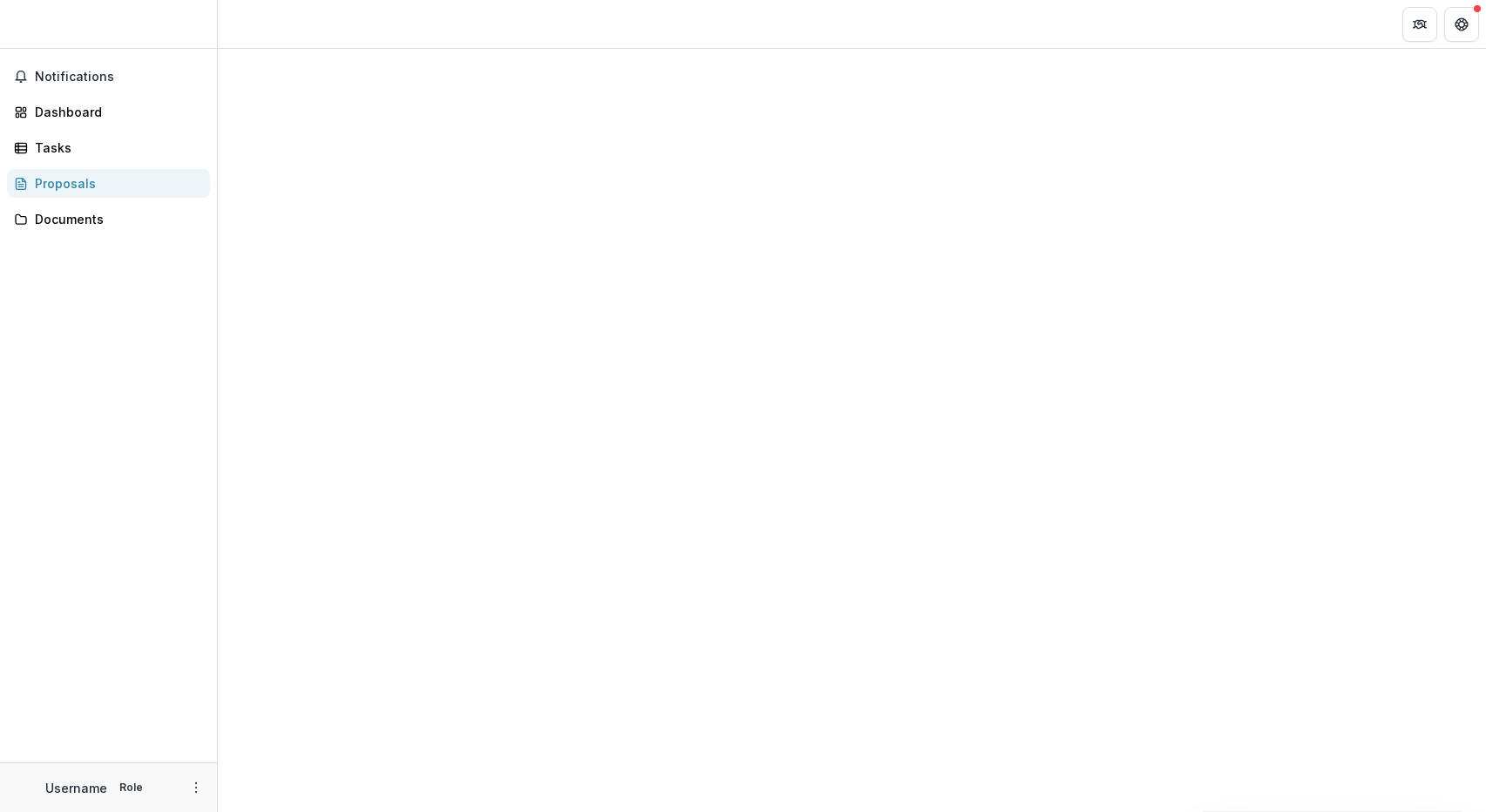  Describe the element at coordinates (115, 148) in the screenshot. I see `div: Tasks` at that location.